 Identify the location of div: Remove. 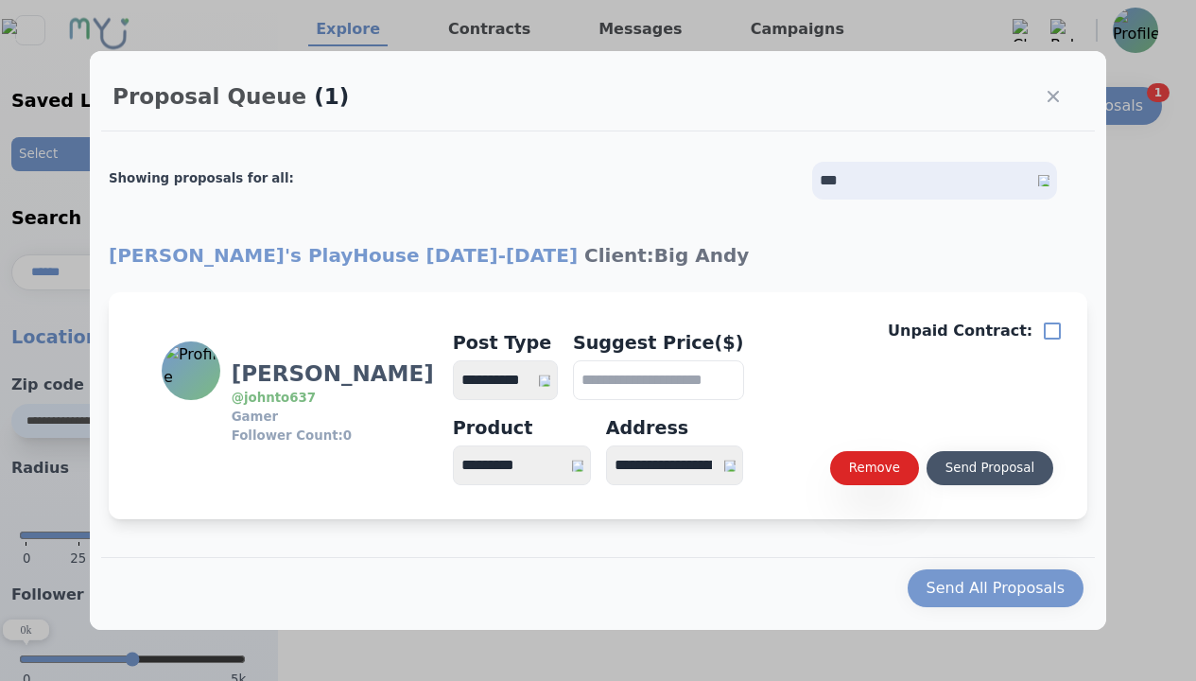
(875, 468).